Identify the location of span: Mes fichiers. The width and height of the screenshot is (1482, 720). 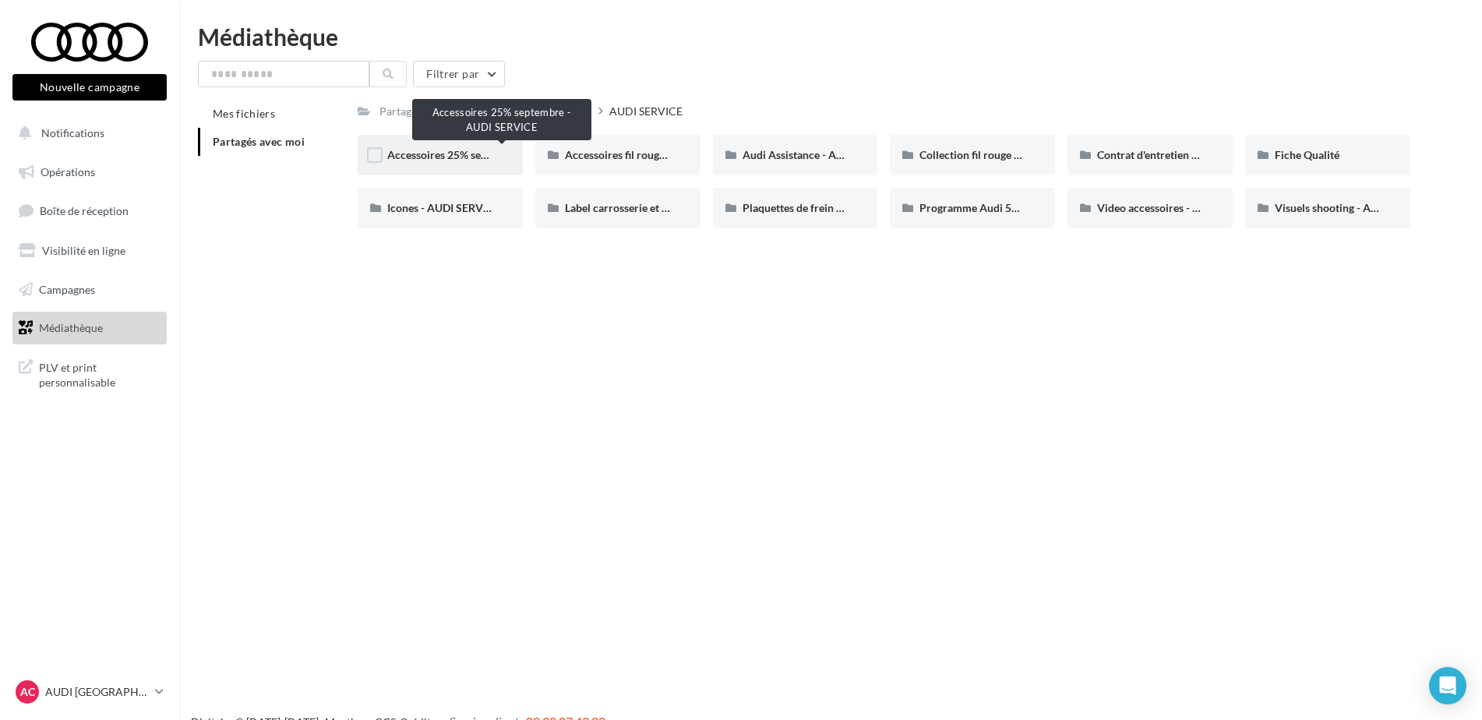
(244, 113).